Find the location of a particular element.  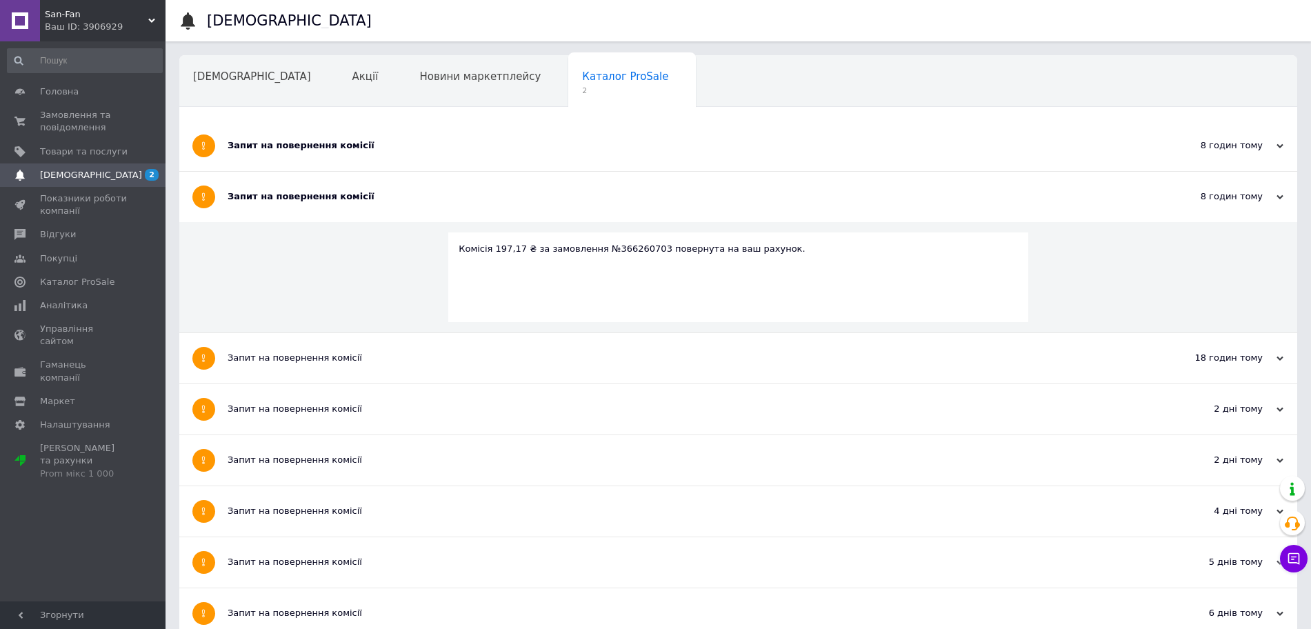

div: Ваш ID: 3906929 is located at coordinates (105, 27).